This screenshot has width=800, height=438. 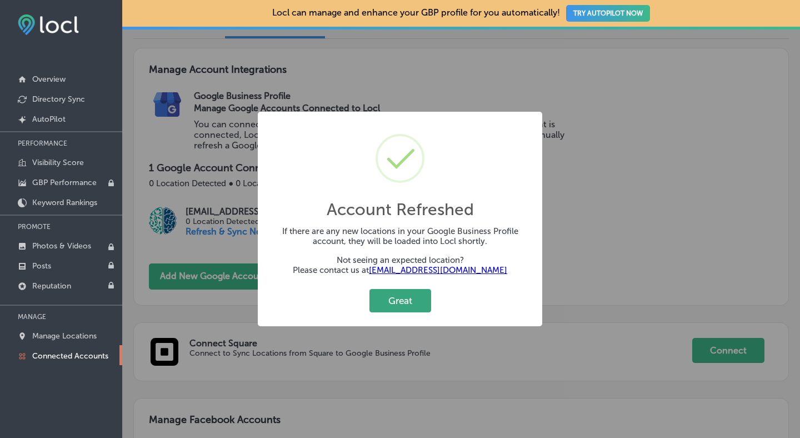 I want to click on p: Photos & Videos, so click(x=62, y=245).